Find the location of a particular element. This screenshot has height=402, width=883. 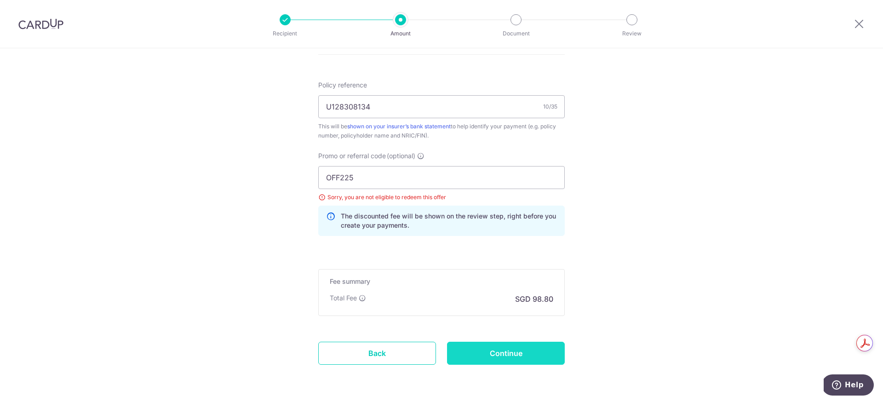

p: Amount is located at coordinates (401, 34).